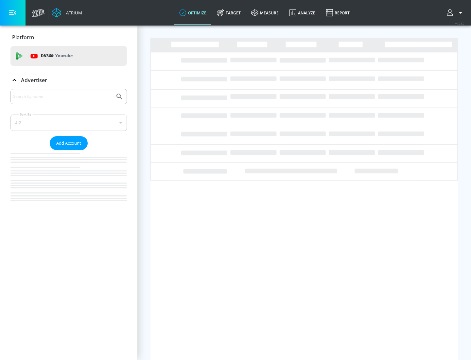 This screenshot has width=471, height=360. Describe the element at coordinates (193, 13) in the screenshot. I see `a: optimize` at that location.